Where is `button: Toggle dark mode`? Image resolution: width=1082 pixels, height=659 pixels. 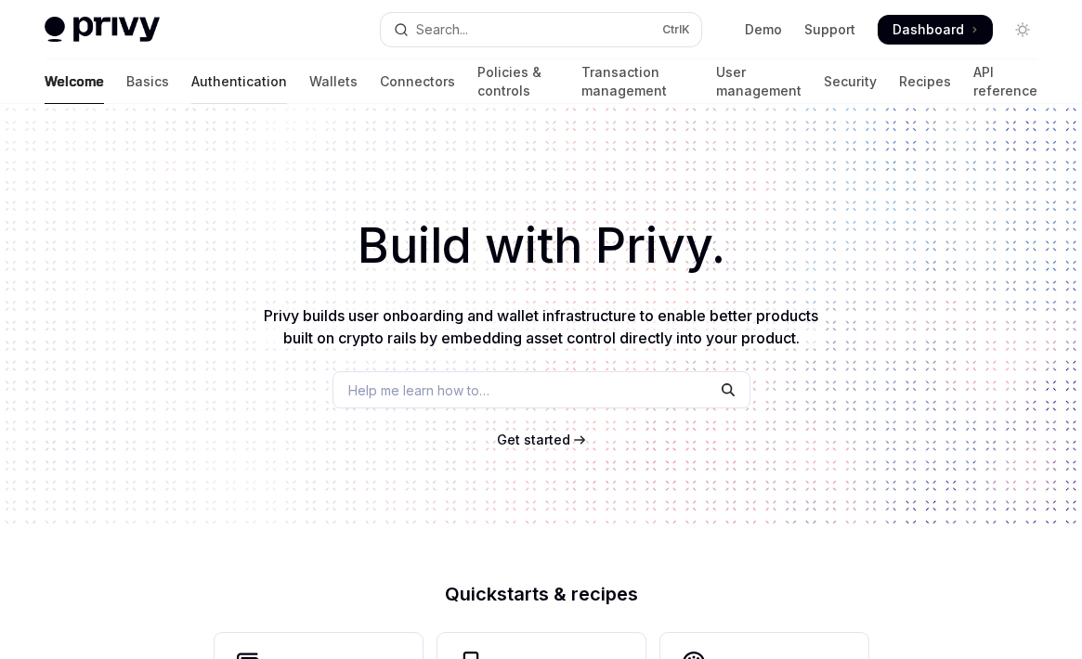 button: Toggle dark mode is located at coordinates (1022, 30).